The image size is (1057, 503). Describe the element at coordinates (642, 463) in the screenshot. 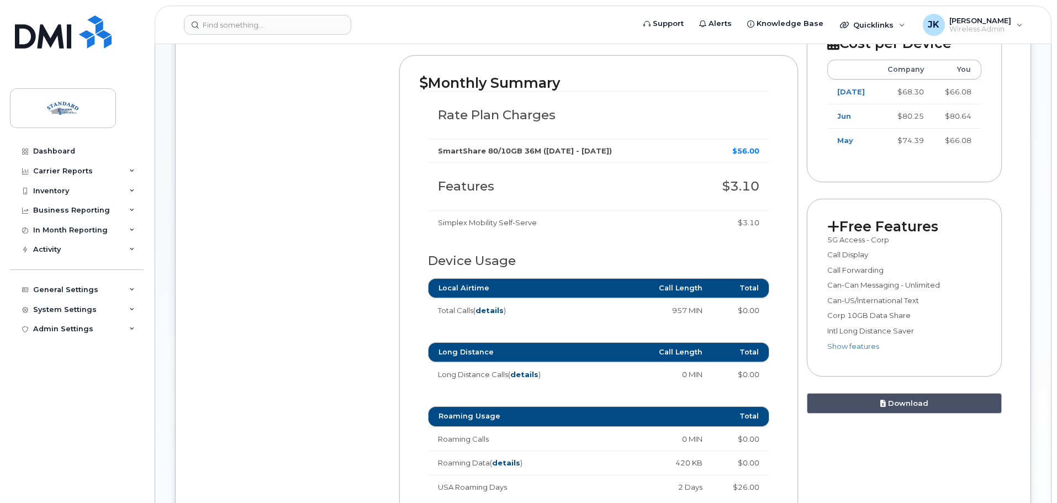

I see `td: 420 KB` at that location.